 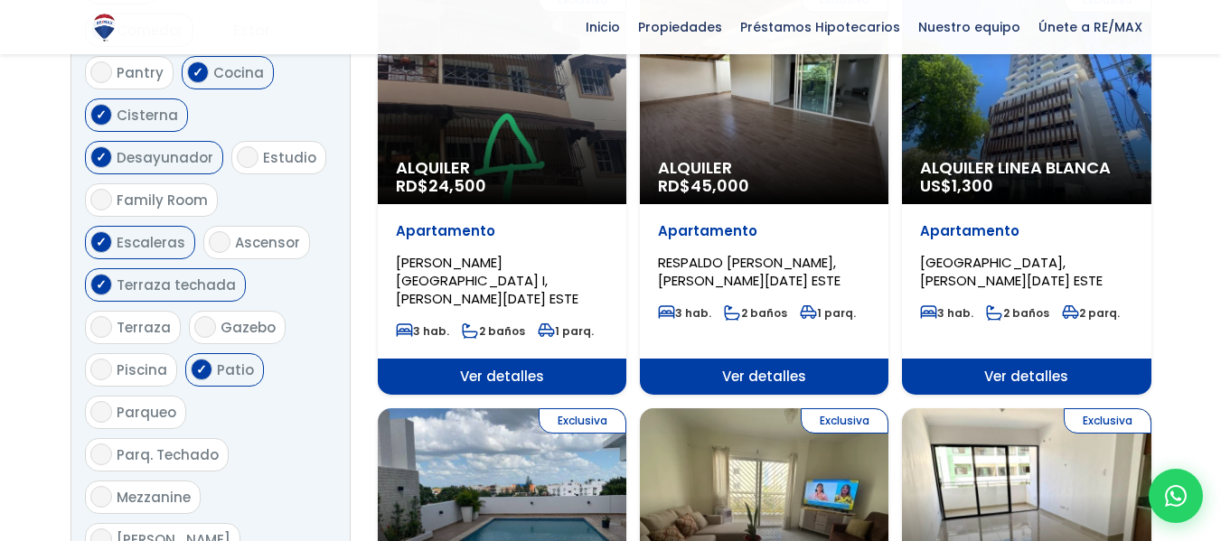 What do you see at coordinates (248, 327) in the screenshot?
I see `span: Gazebo` at bounding box center [248, 327].